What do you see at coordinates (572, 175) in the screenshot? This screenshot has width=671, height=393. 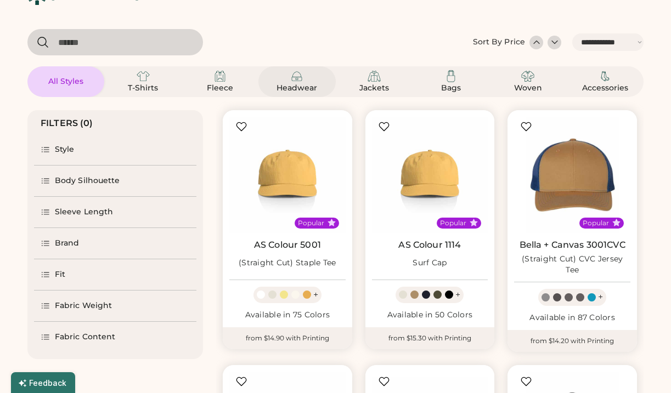 I see `img: BELLA + CANVAS 3001CVC (Straight Cut) CVC Jersey Tee` at bounding box center [572, 175].